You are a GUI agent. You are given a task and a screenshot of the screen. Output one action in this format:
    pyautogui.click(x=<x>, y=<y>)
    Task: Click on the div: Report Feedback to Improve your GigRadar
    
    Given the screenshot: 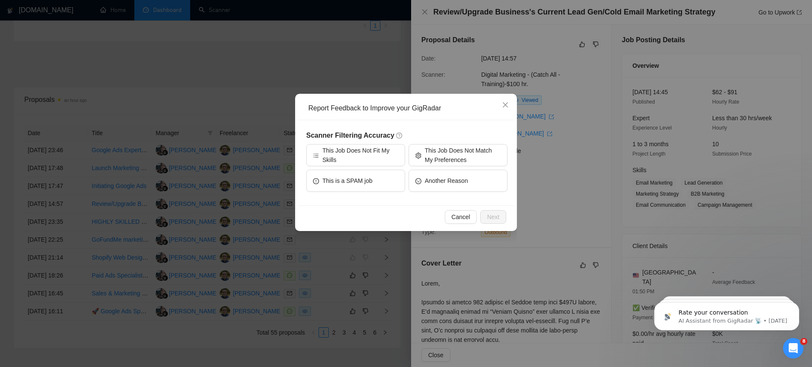 What is the action you would take?
    pyautogui.click(x=409, y=108)
    